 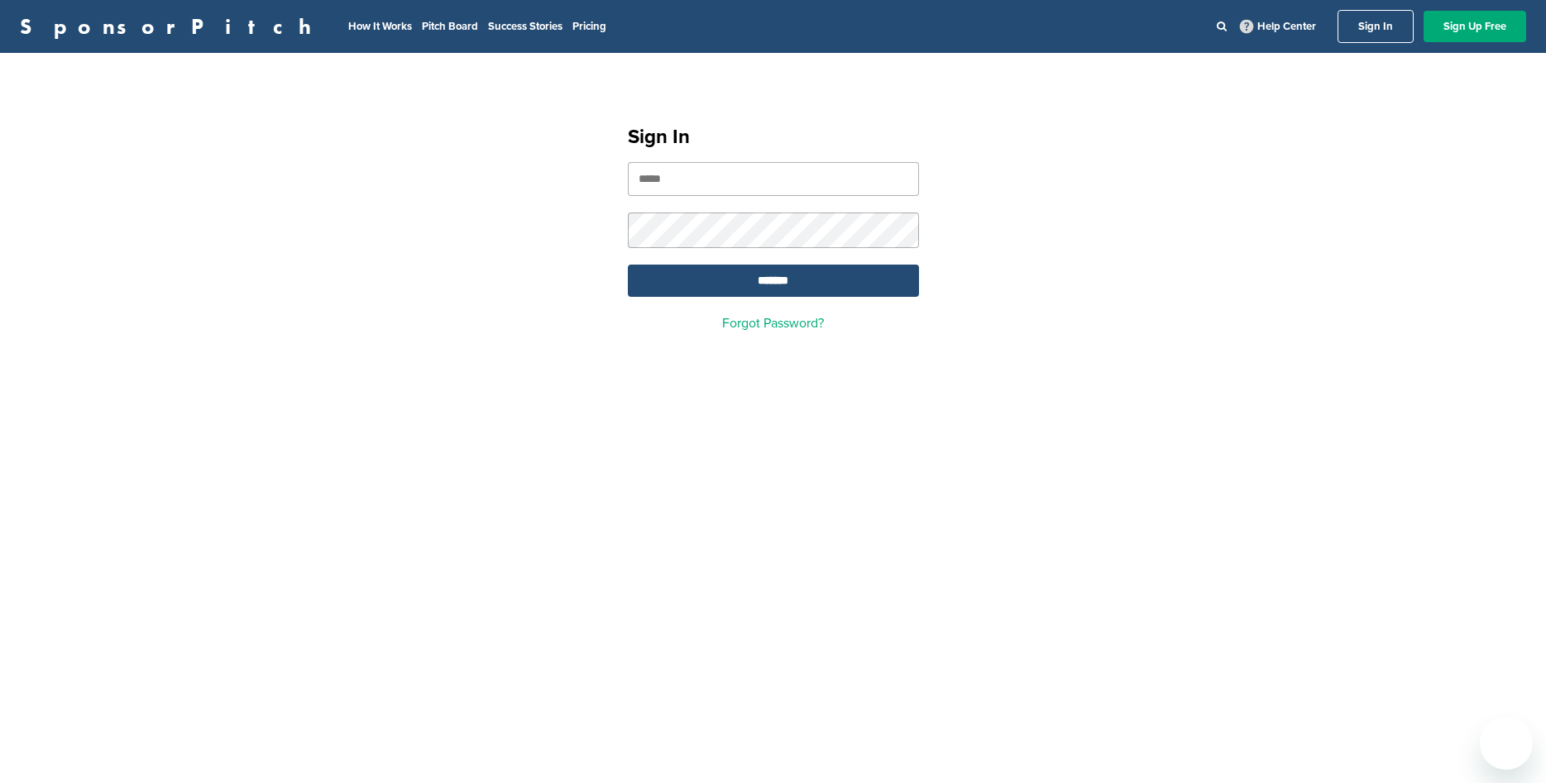 I want to click on a: Pricing, so click(x=589, y=26).